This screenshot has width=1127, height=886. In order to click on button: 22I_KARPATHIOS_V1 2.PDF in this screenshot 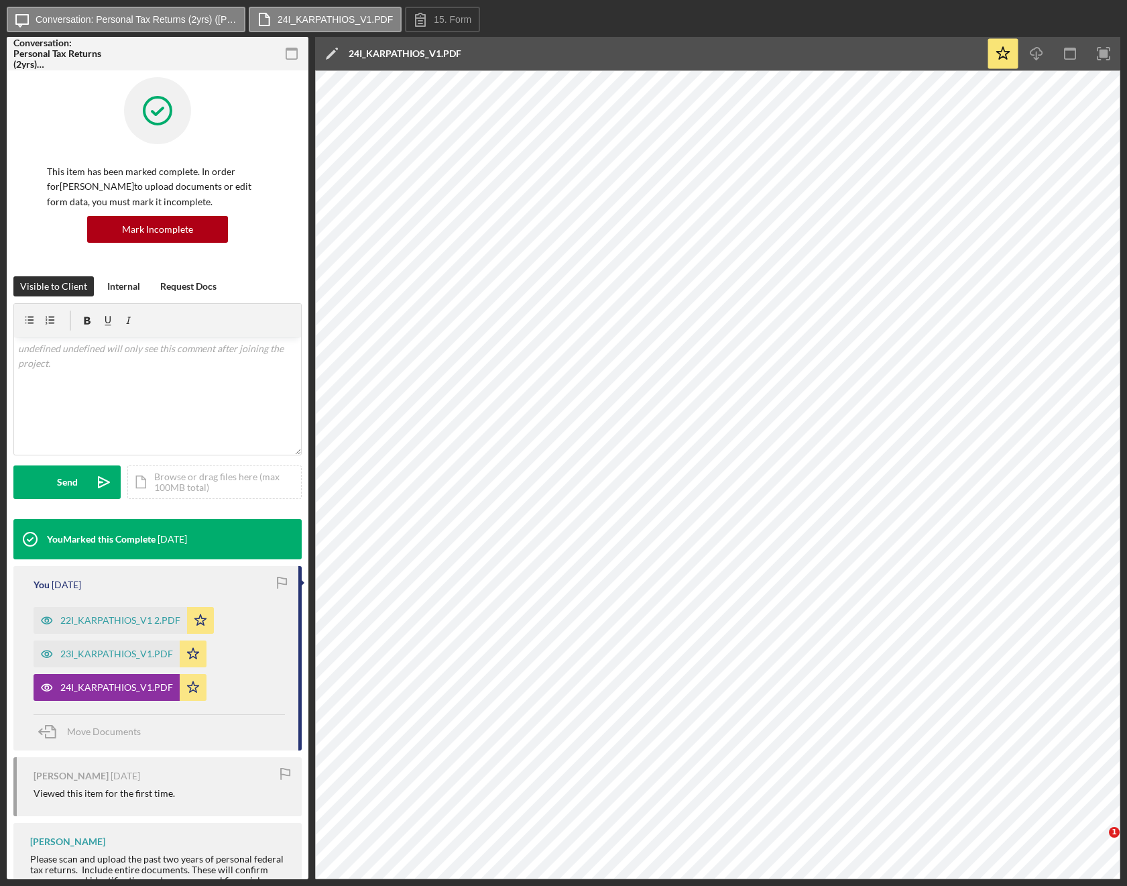, I will do `click(123, 620)`.